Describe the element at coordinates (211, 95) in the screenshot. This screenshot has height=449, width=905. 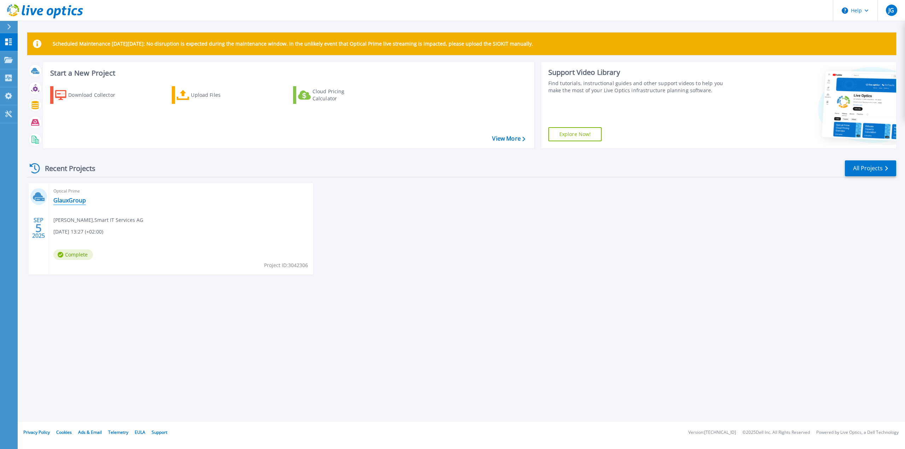
I see `a: Upload Files` at that location.